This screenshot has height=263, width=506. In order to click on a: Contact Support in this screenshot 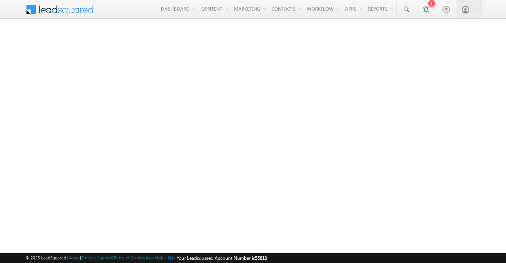, I will do `click(97, 258)`.